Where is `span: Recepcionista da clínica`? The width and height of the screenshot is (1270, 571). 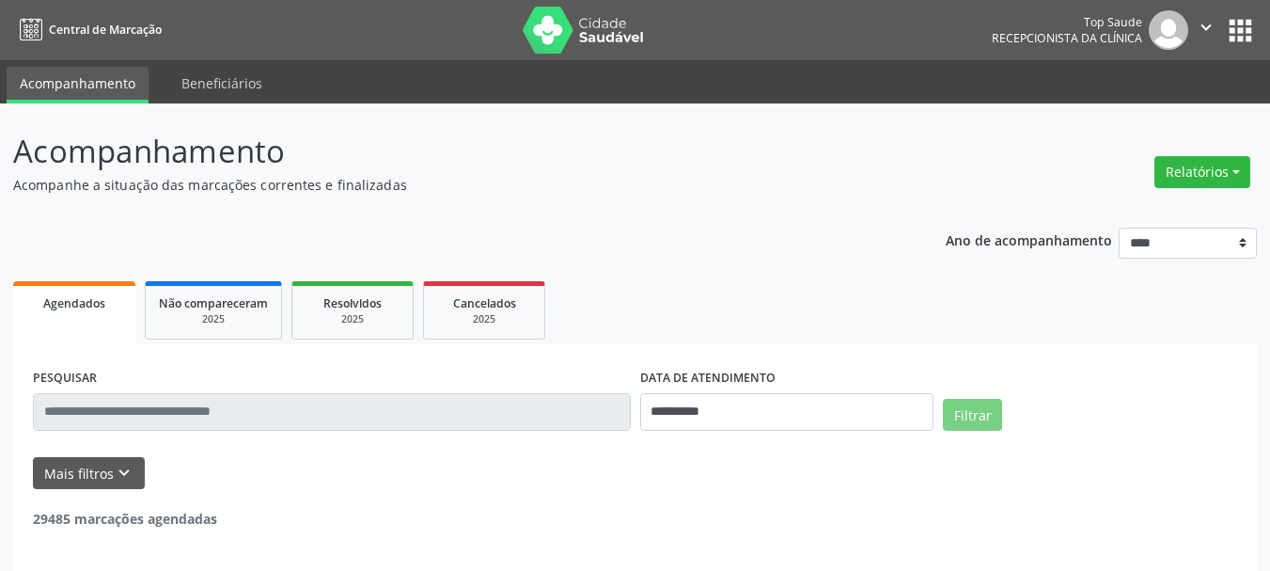
span: Recepcionista da clínica is located at coordinates (1067, 38).